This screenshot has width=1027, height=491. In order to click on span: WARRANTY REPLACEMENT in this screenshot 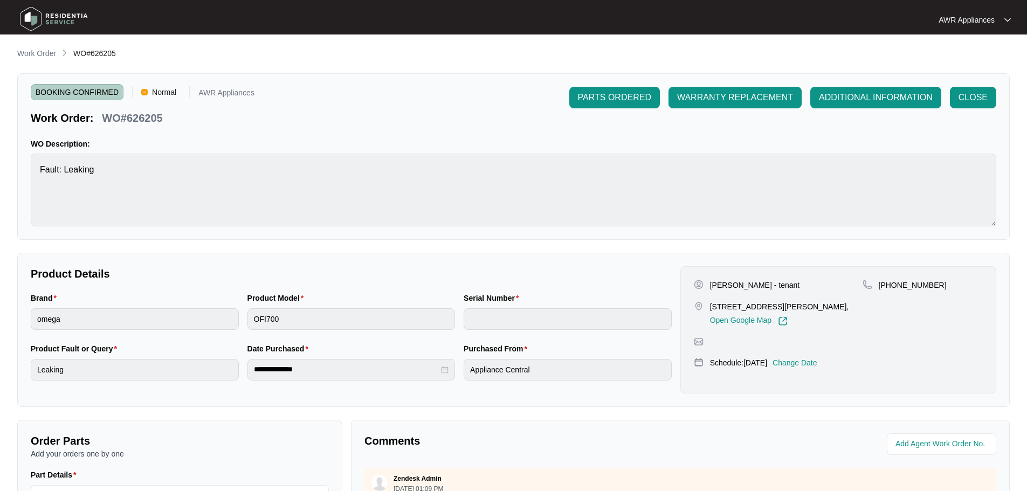, I will do `click(735, 98)`.